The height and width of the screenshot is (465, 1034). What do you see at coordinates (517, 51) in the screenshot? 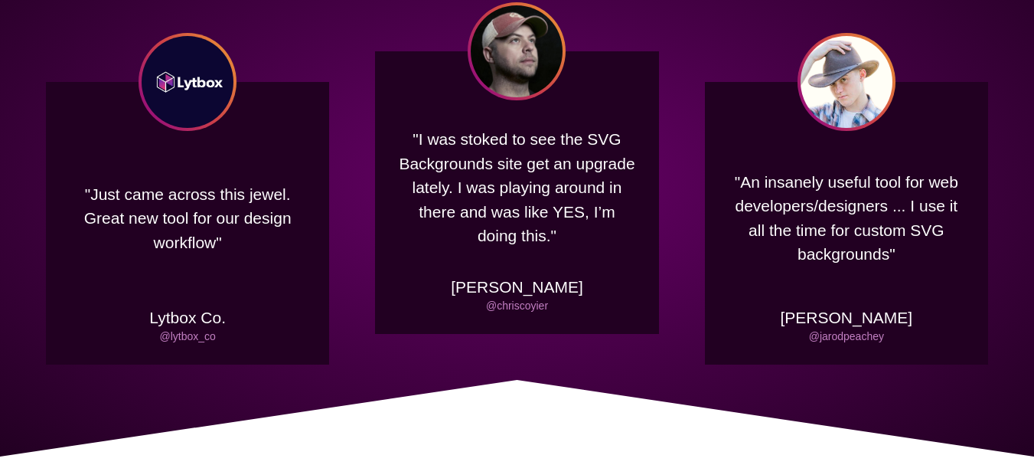
I see `img: Chris Coyier headshot` at bounding box center [517, 51].